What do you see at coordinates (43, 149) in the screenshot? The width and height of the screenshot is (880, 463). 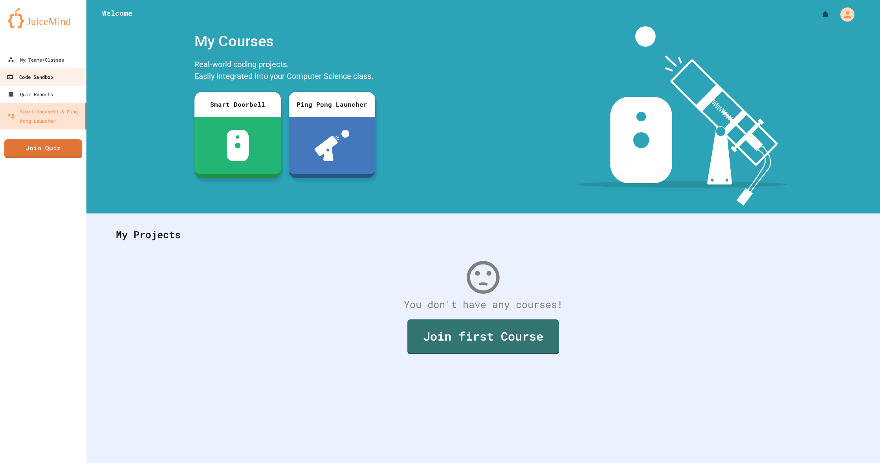 I see `a: Join Quiz` at bounding box center [43, 149].